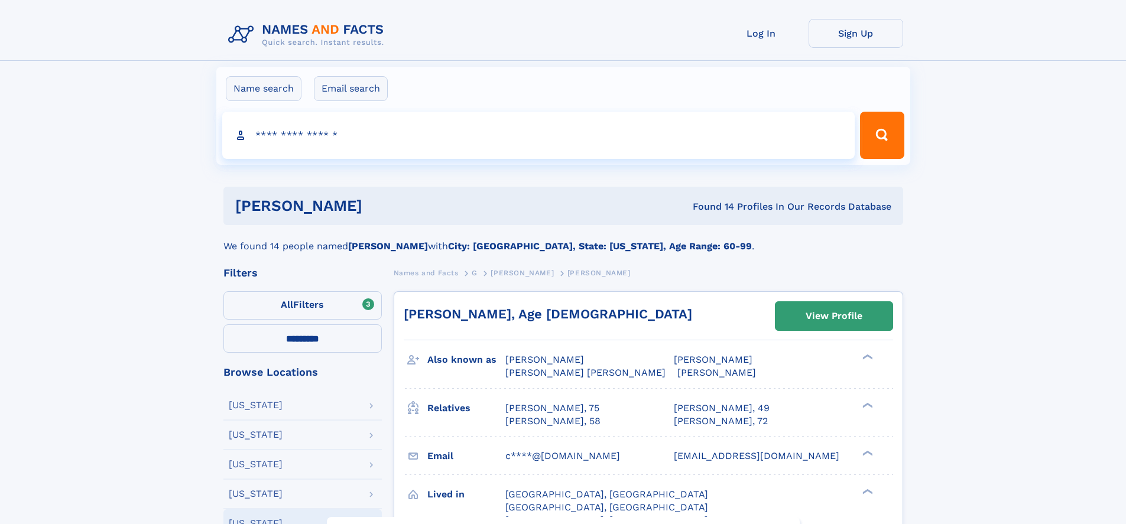 This screenshot has width=1126, height=524. What do you see at coordinates (303, 305) in the screenshot?
I see `label: Filters` at bounding box center [303, 305].